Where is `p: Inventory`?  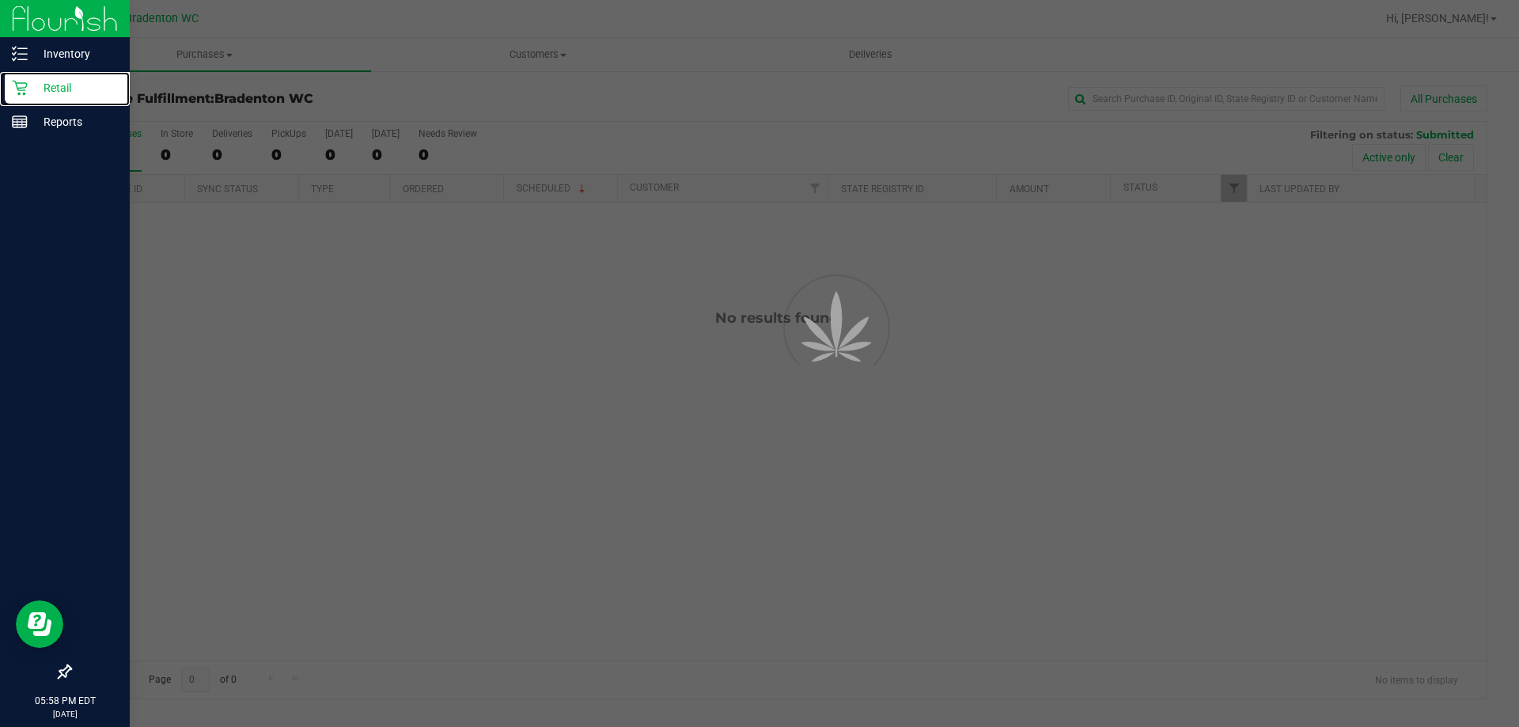
p: Inventory is located at coordinates (75, 54).